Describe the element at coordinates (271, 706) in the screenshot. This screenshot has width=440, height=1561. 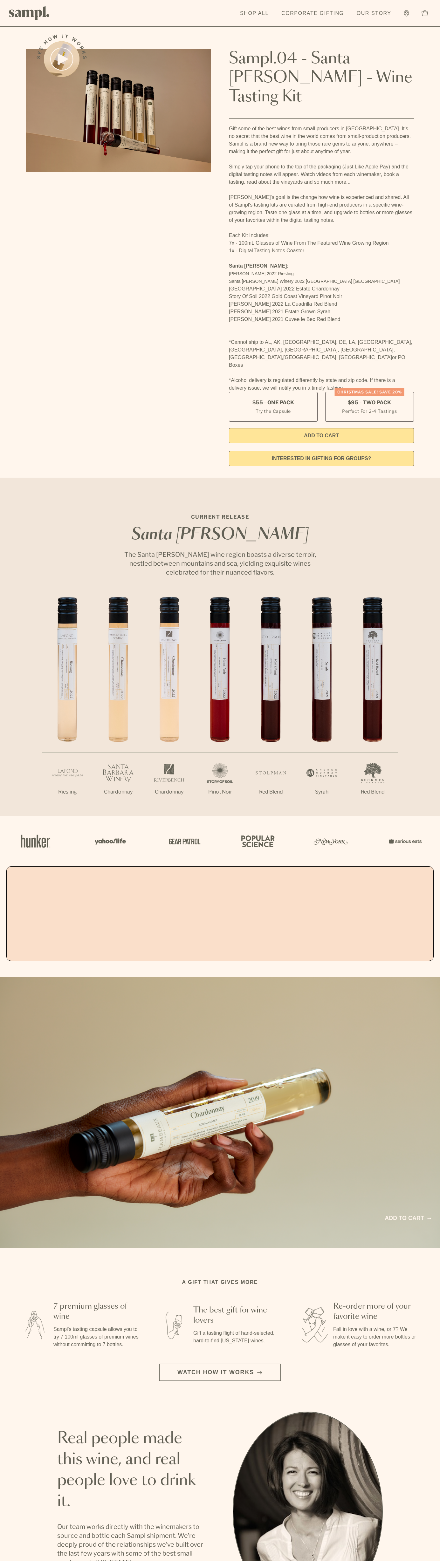
I see `li: 5 / 7` at that location.